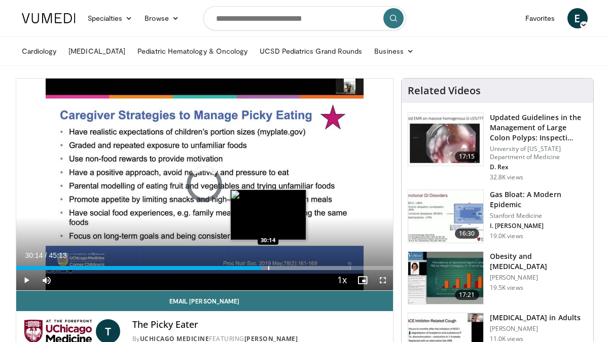 The height and width of the screenshot is (342, 609). What do you see at coordinates (57, 256) in the screenshot?
I see `span: 45:13` at bounding box center [57, 256].